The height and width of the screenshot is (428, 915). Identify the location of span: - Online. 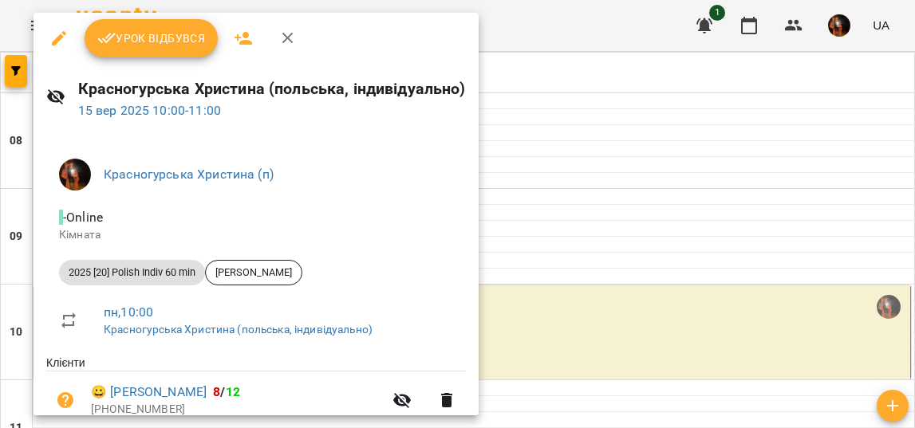
(82, 217).